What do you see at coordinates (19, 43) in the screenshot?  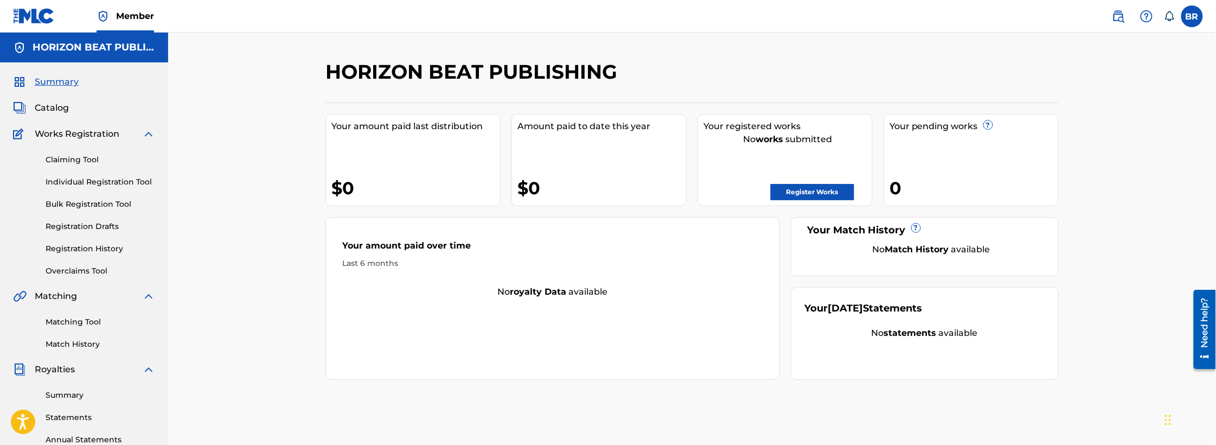 I see `div: Open Resource Center` at bounding box center [19, 43].